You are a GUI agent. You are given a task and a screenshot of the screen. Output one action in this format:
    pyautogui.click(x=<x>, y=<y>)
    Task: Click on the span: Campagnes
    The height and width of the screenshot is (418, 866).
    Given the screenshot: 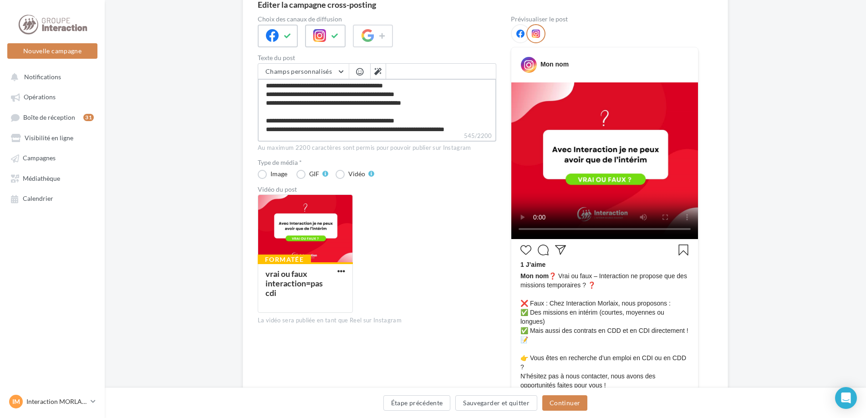 What is the action you would take?
    pyautogui.click(x=39, y=158)
    